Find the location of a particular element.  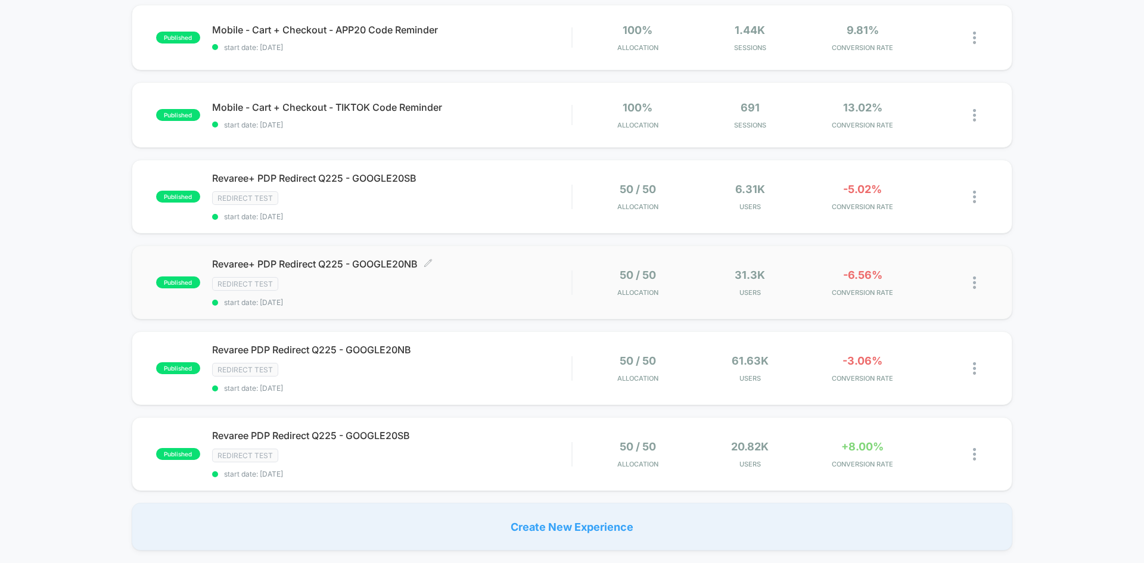

span: 31.3k is located at coordinates (749, 275).